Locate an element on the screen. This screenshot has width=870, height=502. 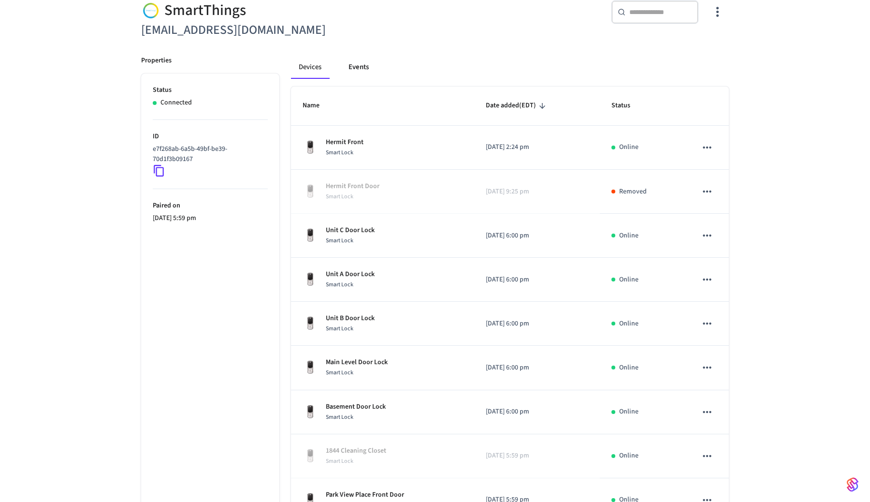
p: 1844 Cleaning Closet is located at coordinates (356, 451).